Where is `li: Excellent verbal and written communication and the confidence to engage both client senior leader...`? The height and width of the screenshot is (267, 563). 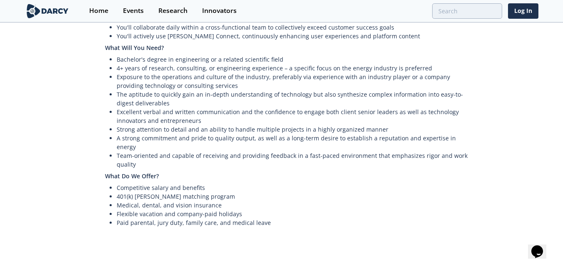
li: Excellent verbal and written communication and the confidence to engage both client senior leader... is located at coordinates (296, 116).